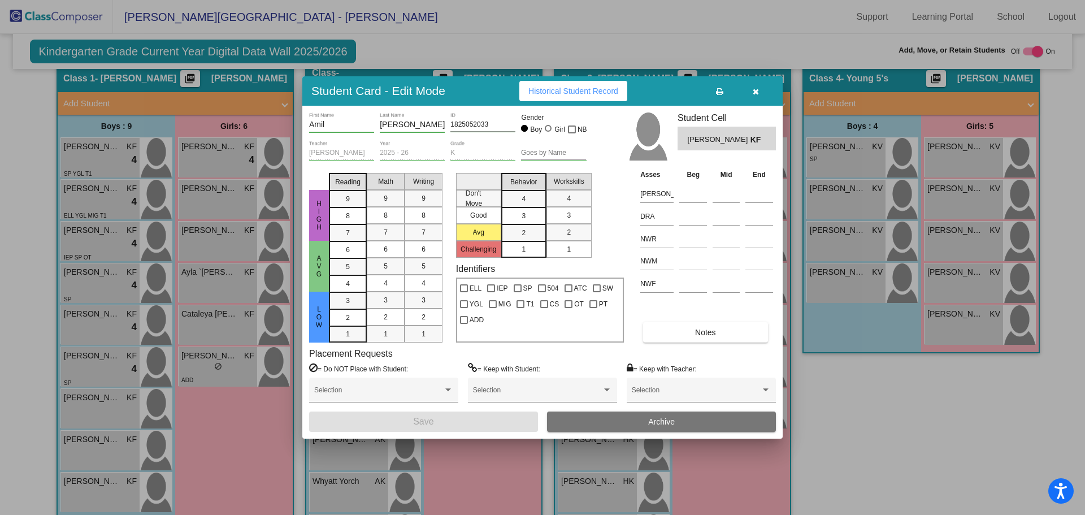 The height and width of the screenshot is (515, 1085). Describe the element at coordinates (661, 422) in the screenshot. I see `button: Archive` at that location.